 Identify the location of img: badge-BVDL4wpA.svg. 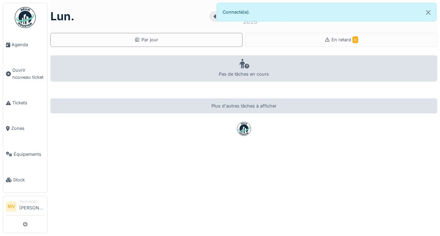
(244, 129).